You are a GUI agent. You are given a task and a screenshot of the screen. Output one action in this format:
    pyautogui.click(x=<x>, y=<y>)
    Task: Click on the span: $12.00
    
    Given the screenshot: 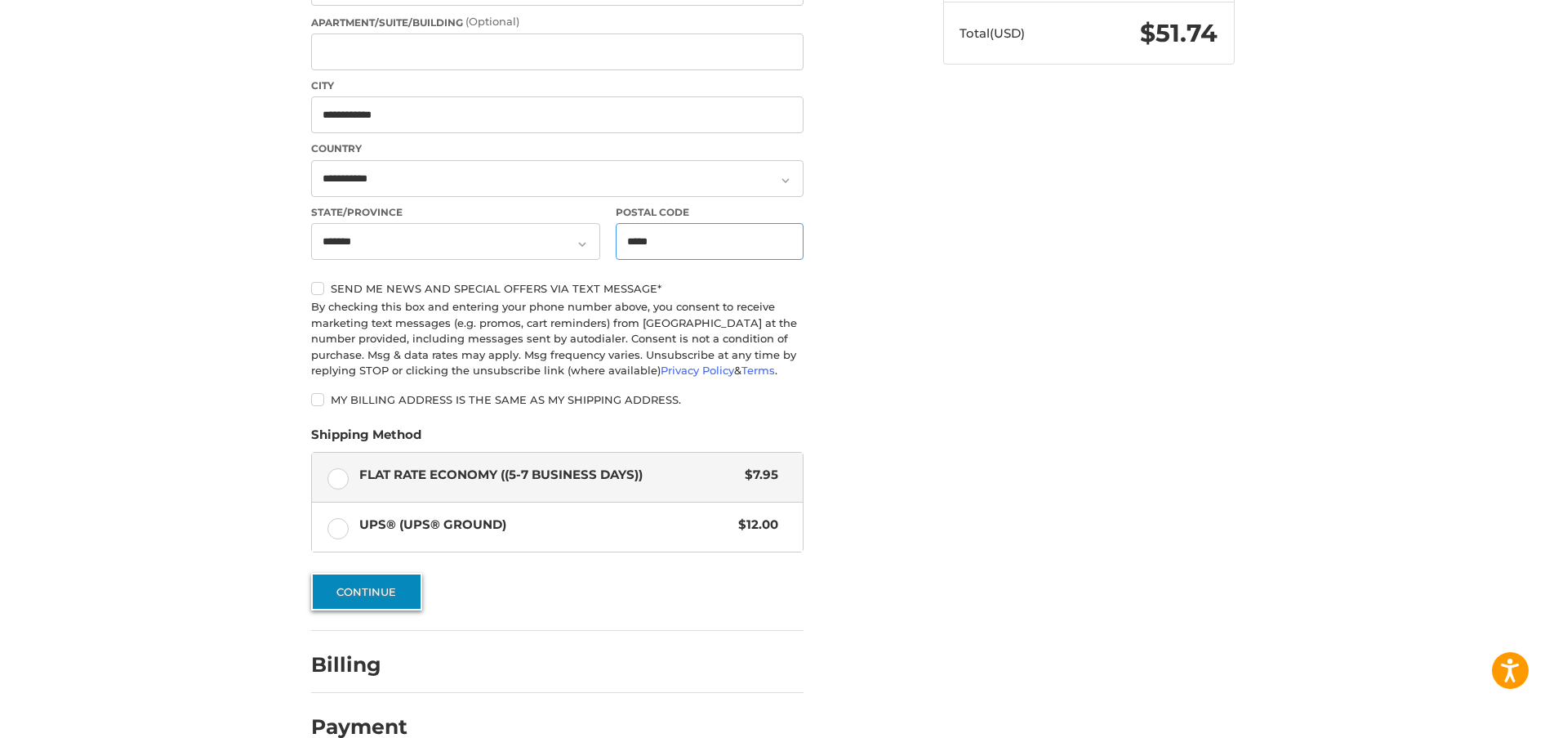 What is the action you would take?
    pyautogui.click(x=755, y=524)
    